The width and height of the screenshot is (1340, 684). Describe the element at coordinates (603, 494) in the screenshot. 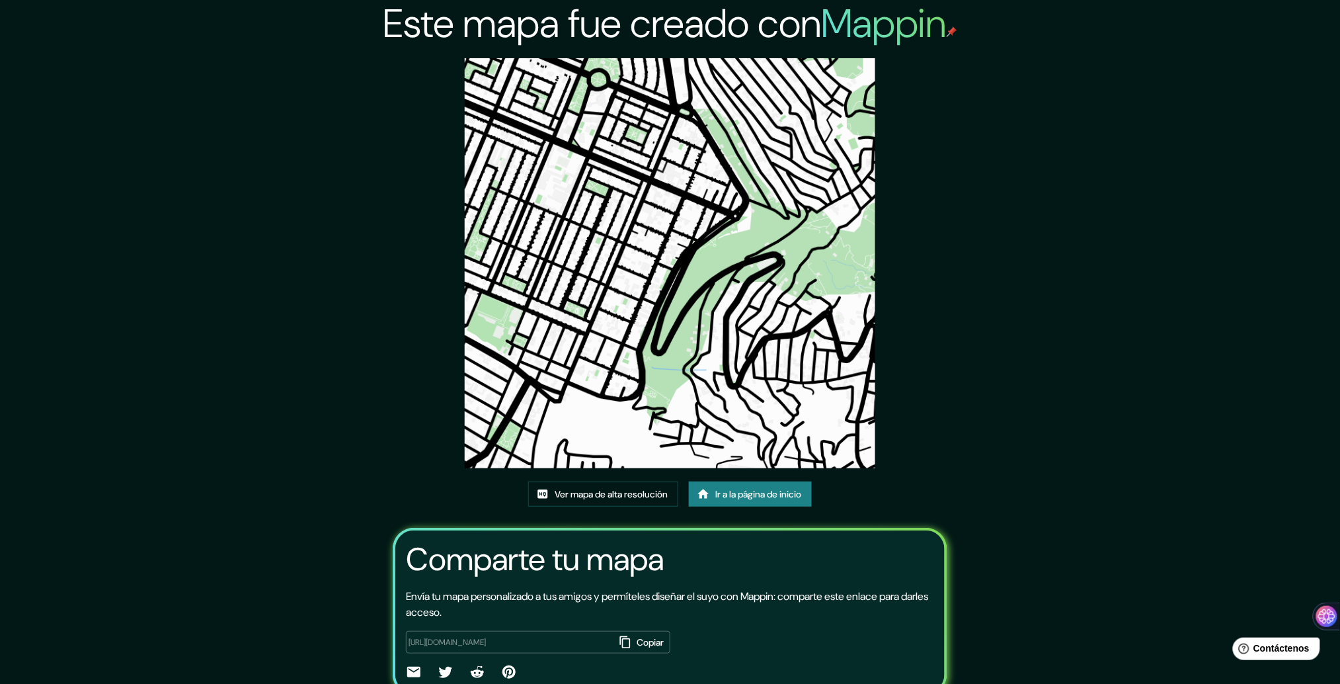

I see `a: Ver mapa de alta resolución` at that location.